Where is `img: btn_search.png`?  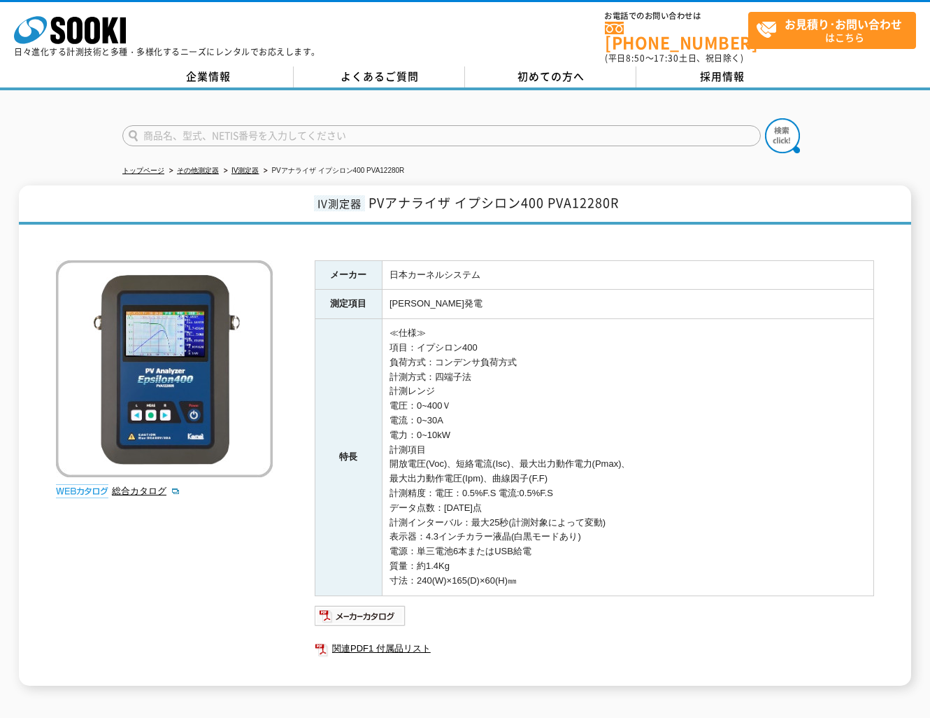 img: btn_search.png is located at coordinates (783, 136).